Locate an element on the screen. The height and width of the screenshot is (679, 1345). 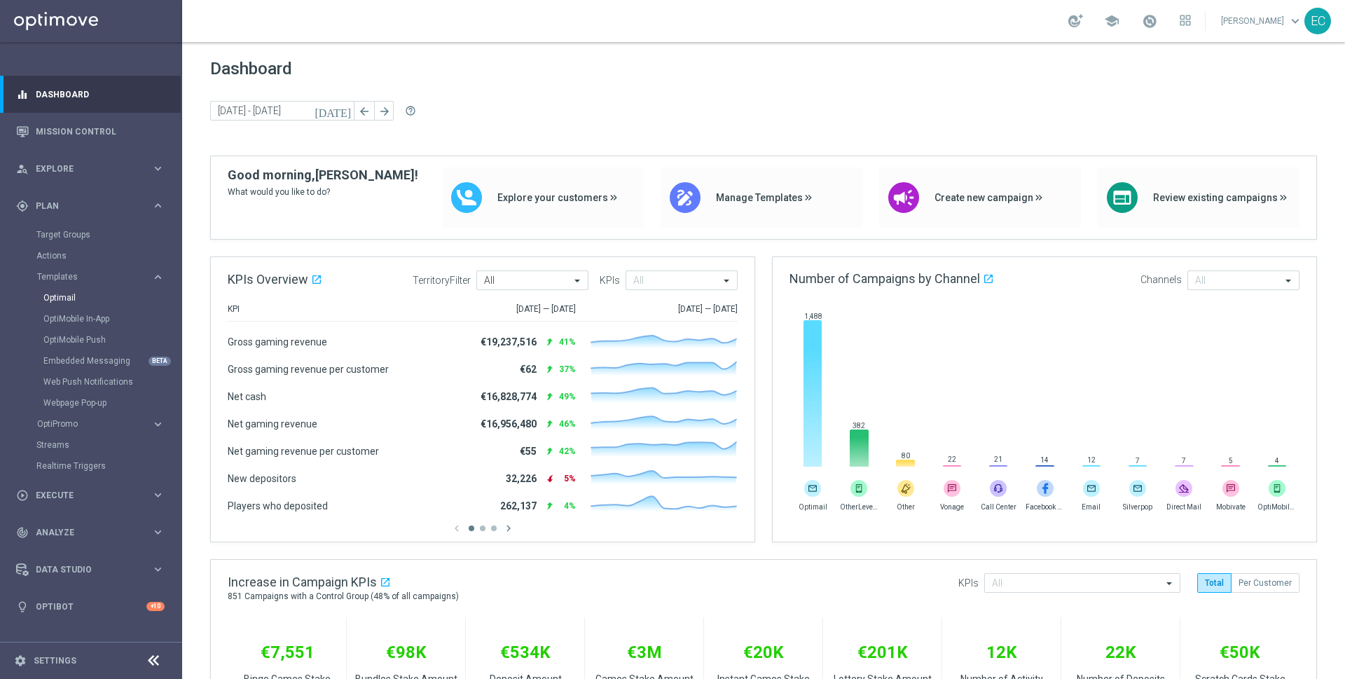
div: Realtime Triggers is located at coordinates (109, 466).